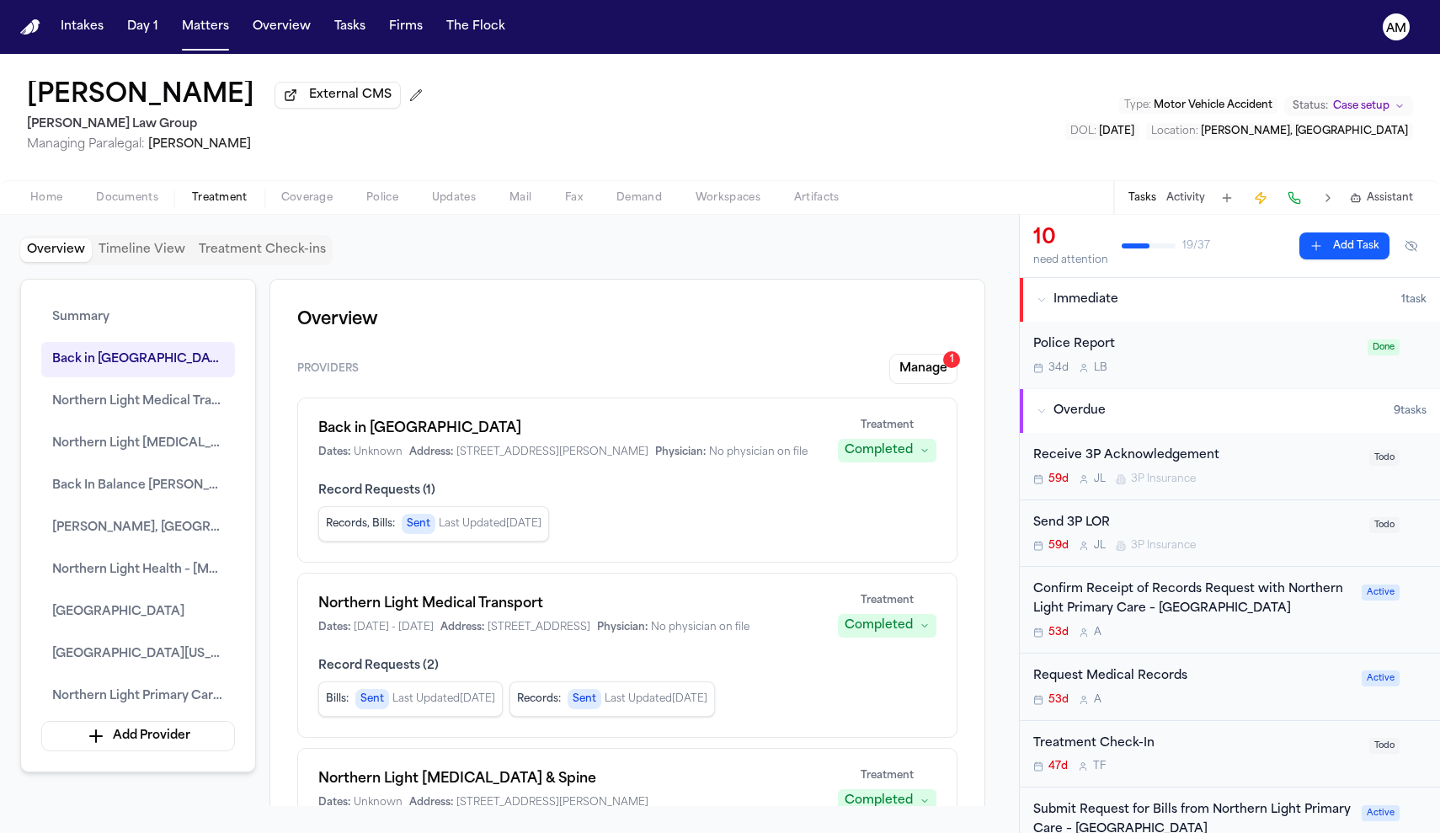 The width and height of the screenshot is (1440, 833). I want to click on div: Police Report, so click(1195, 345).